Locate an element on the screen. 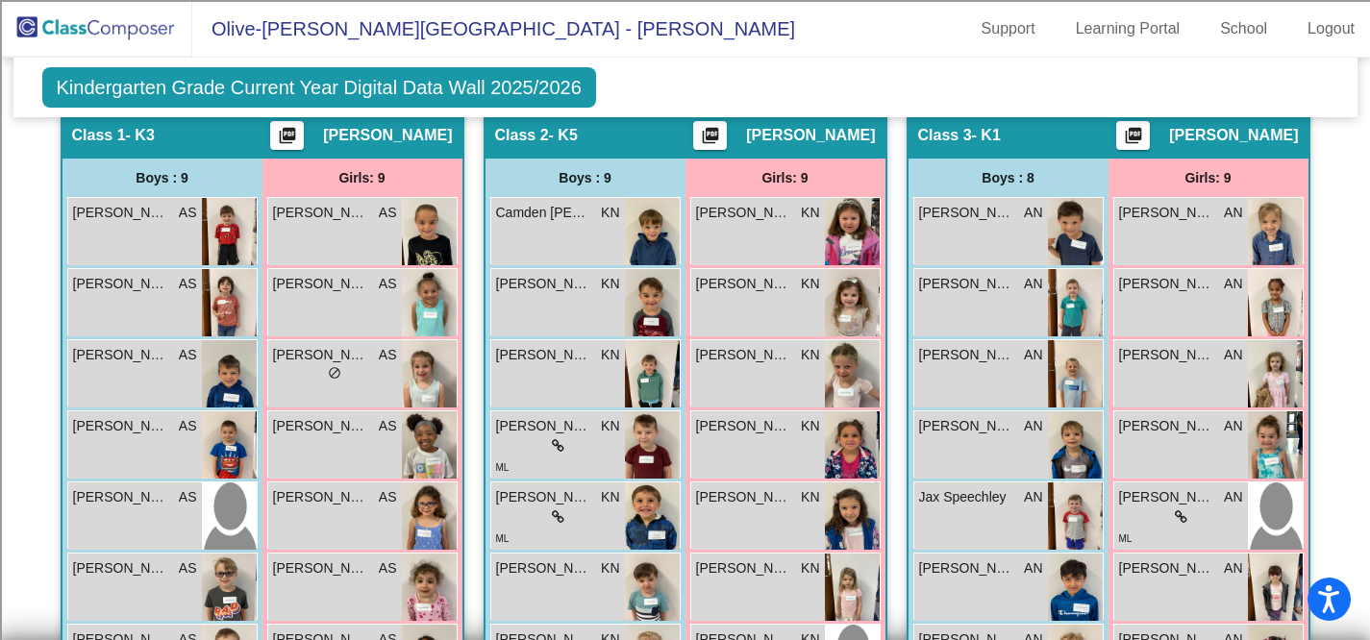  div: Boys : 8 is located at coordinates (1009, 178).